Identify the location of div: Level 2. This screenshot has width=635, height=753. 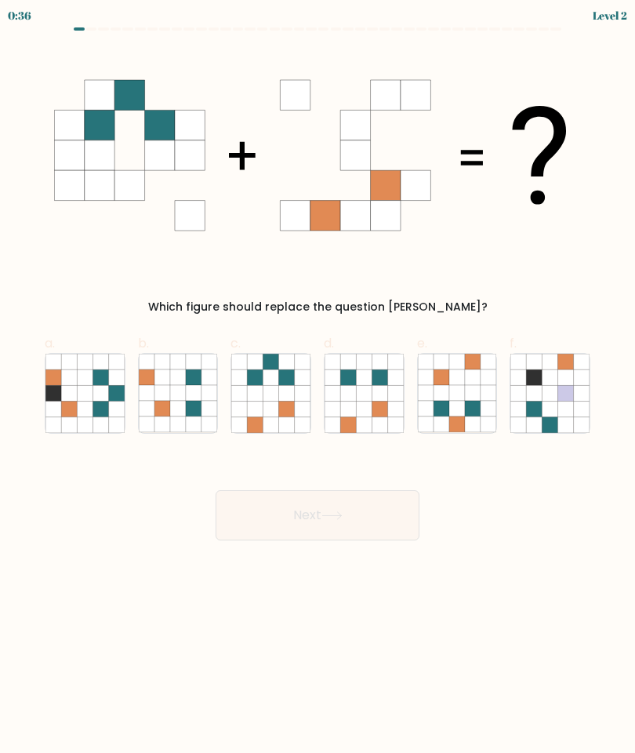
(610, 15).